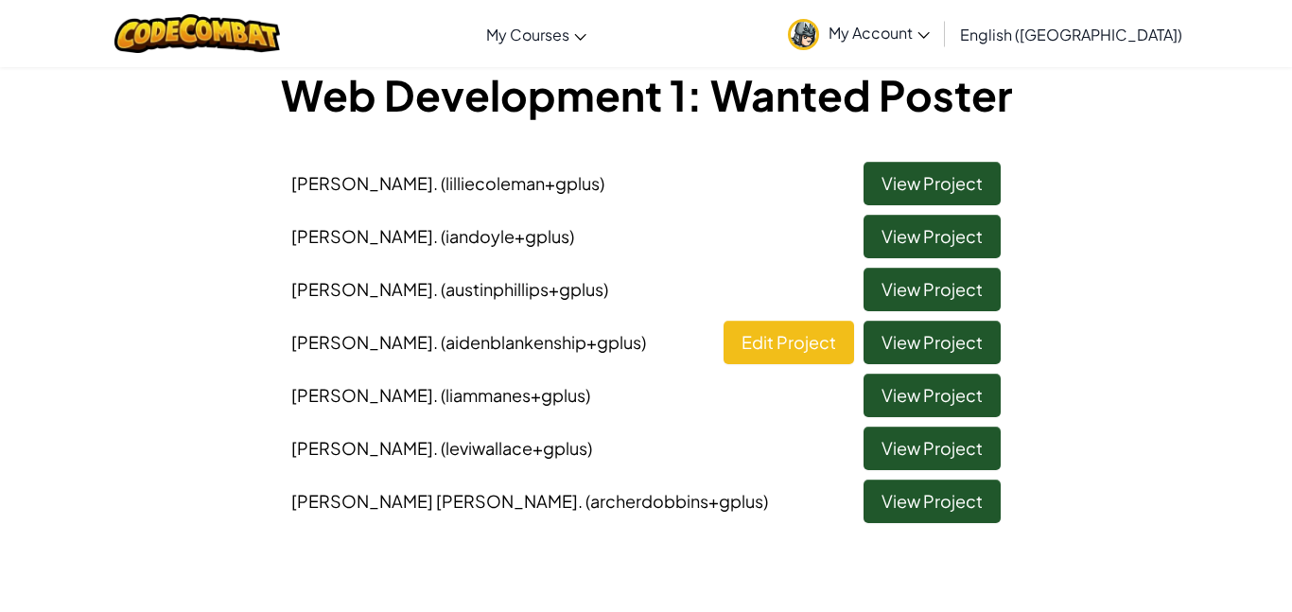 The height and width of the screenshot is (612, 1292). Describe the element at coordinates (520, 289) in the screenshot. I see `span: . (austinphillips+gplus)` at that location.